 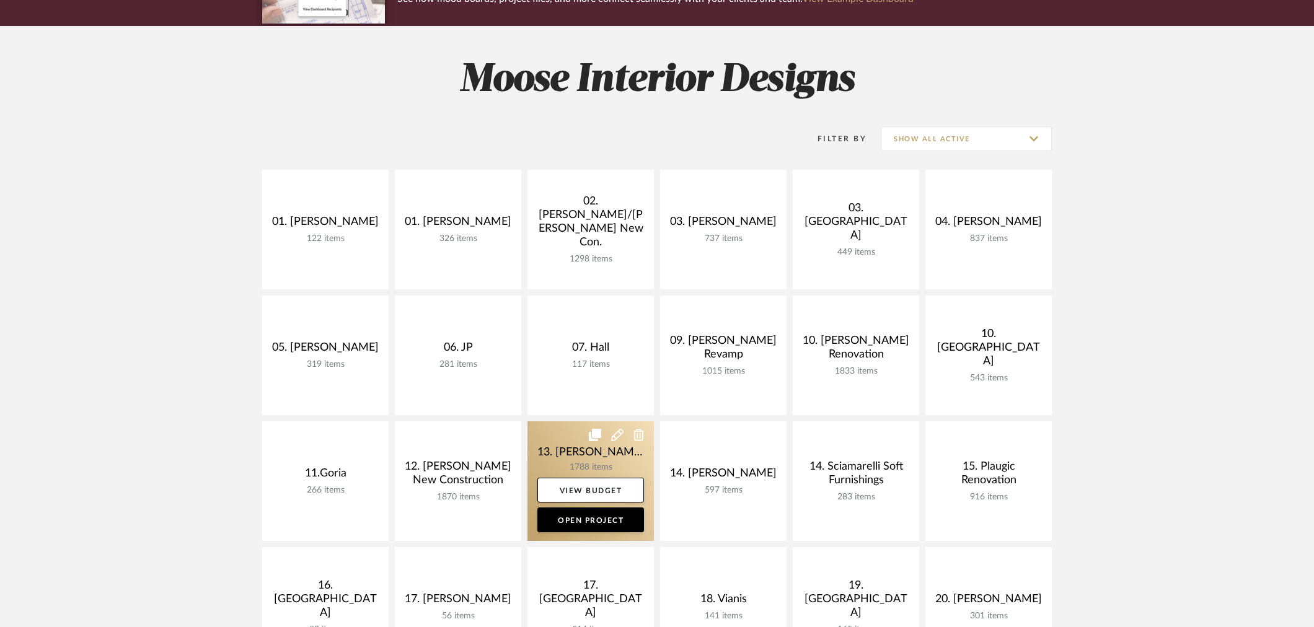 I want to click on a: View Budget, so click(x=590, y=490).